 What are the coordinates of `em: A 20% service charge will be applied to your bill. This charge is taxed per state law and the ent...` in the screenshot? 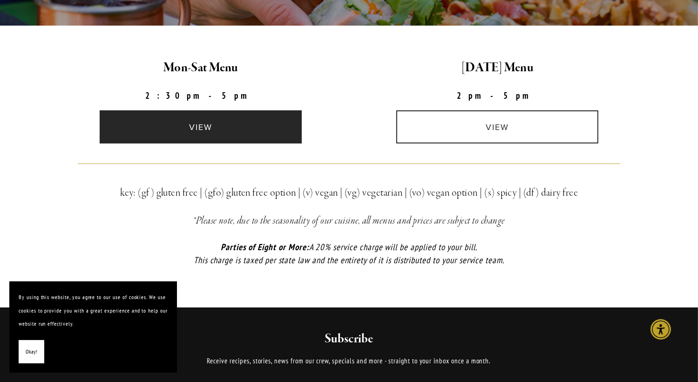 It's located at (349, 253).